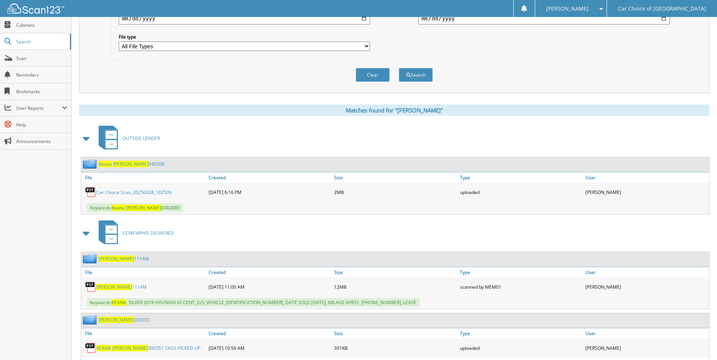 The width and height of the screenshot is (717, 360). Describe the element at coordinates (544, 19) in the screenshot. I see `input: end` at that location.